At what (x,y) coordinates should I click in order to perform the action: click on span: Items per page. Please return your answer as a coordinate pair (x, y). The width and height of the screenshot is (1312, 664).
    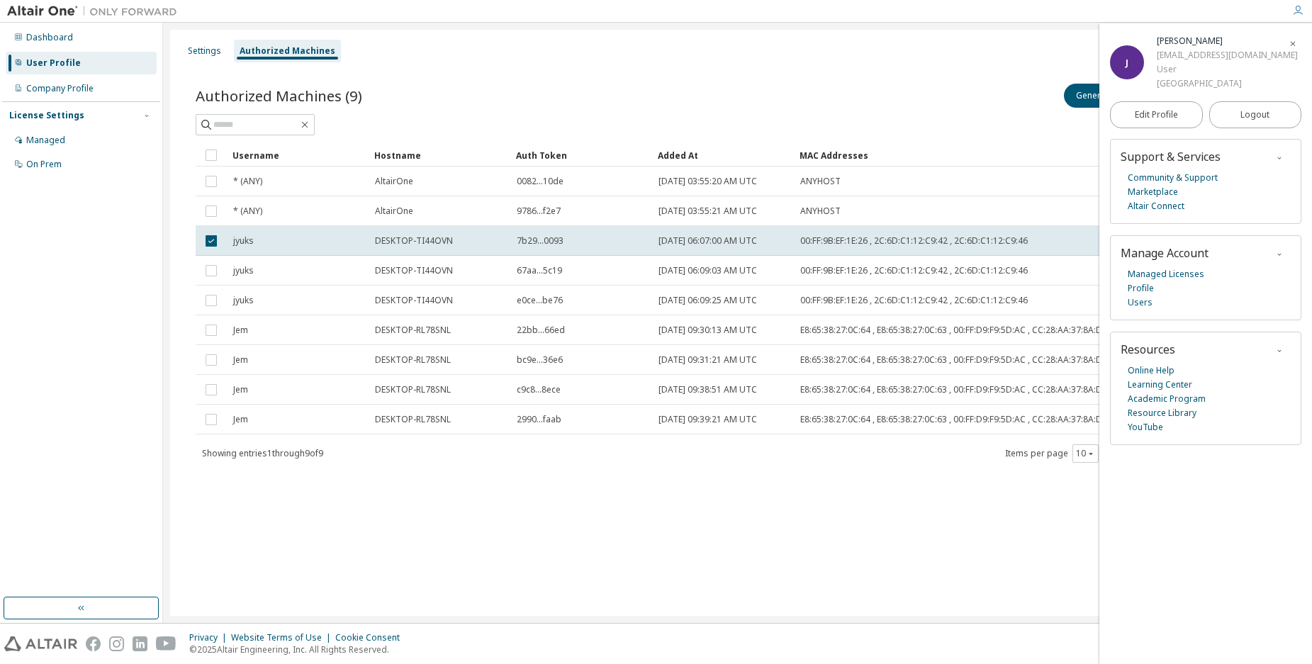
    Looking at the image, I should click on (1052, 454).